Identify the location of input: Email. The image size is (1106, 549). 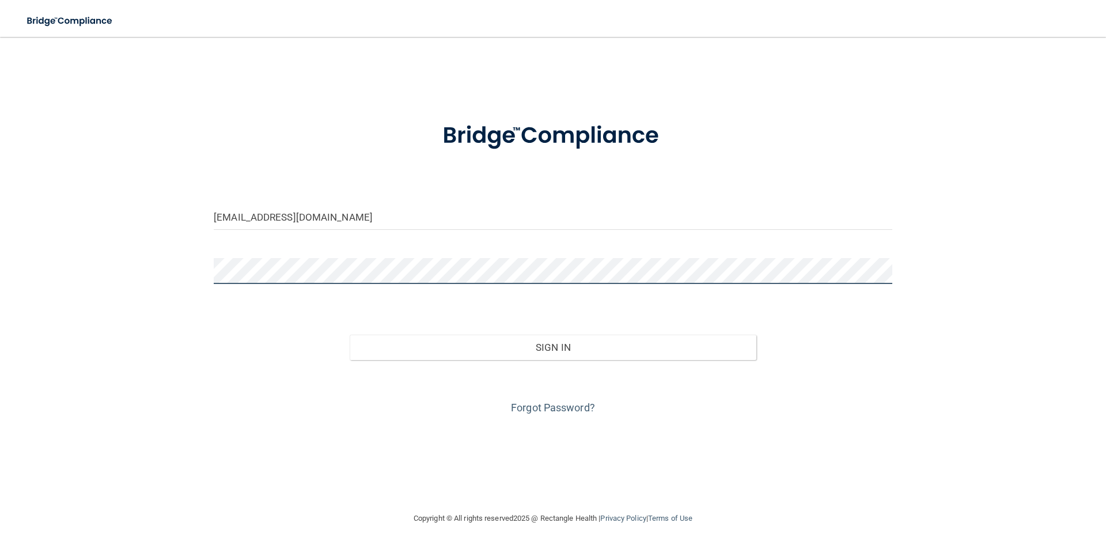
(553, 217).